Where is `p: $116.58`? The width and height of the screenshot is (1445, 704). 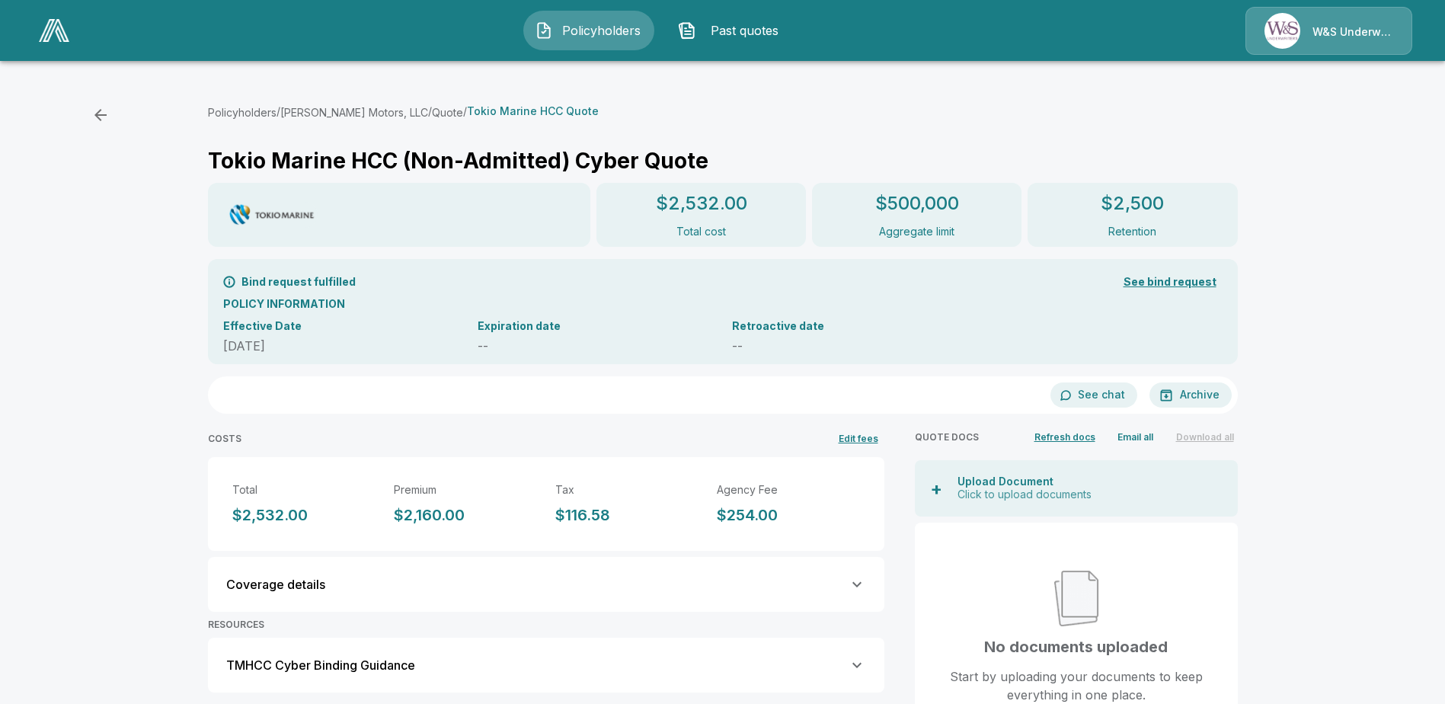
p: $116.58 is located at coordinates (627, 515).